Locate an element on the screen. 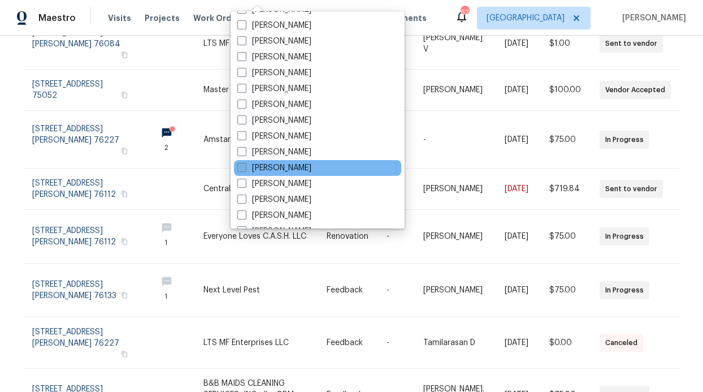 The width and height of the screenshot is (703, 392). td: Master Leak Detection, LLC is located at coordinates (256, 90).